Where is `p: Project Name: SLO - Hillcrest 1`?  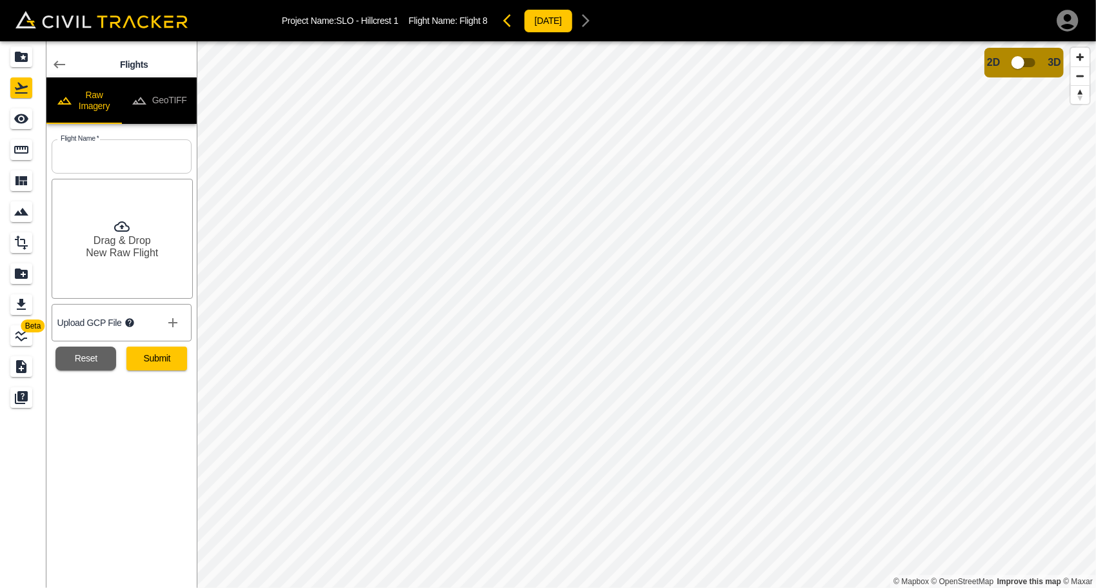 p: Project Name: SLO - Hillcrest 1 is located at coordinates (340, 21).